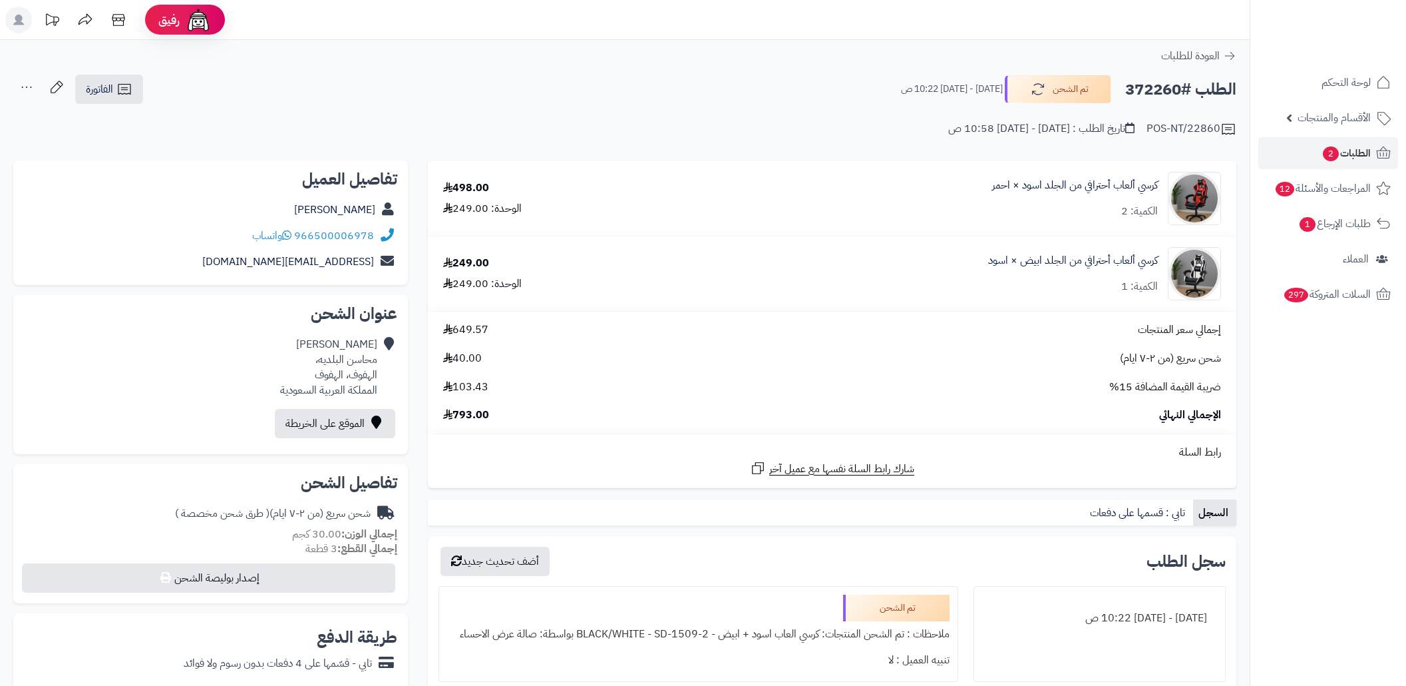 This screenshot has height=686, width=1406. Describe the element at coordinates (210, 179) in the screenshot. I see `h2: تفاصيل العميل` at that location.